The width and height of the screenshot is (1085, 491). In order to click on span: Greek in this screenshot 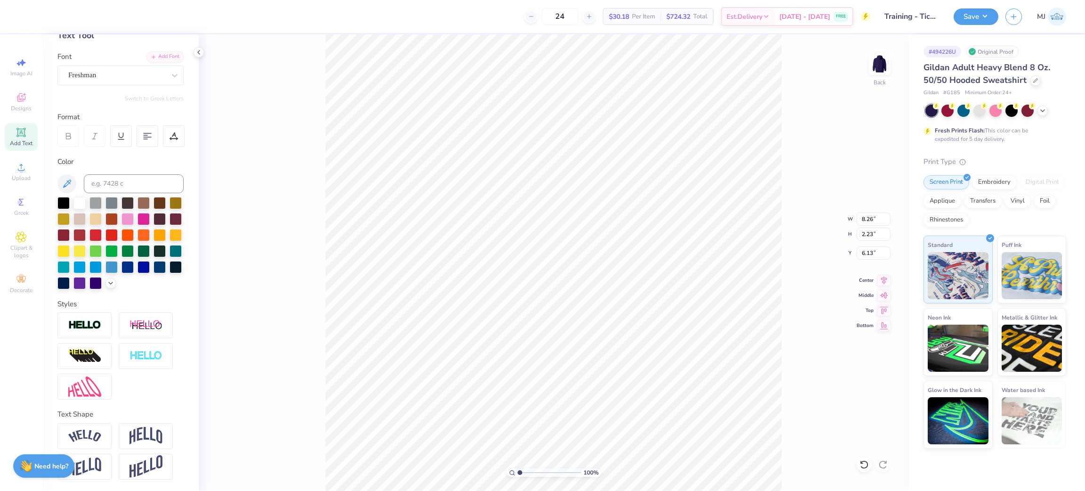, I will do `click(21, 213)`.